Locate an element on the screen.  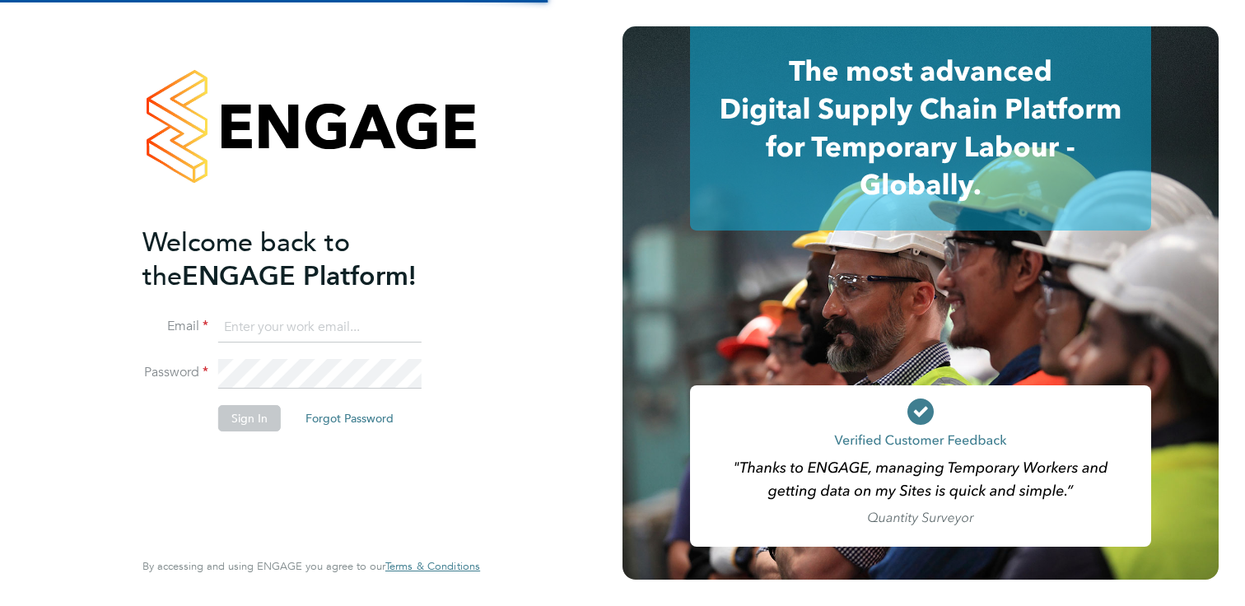
h2: ENGAGE Platform! is located at coordinates (303, 259).